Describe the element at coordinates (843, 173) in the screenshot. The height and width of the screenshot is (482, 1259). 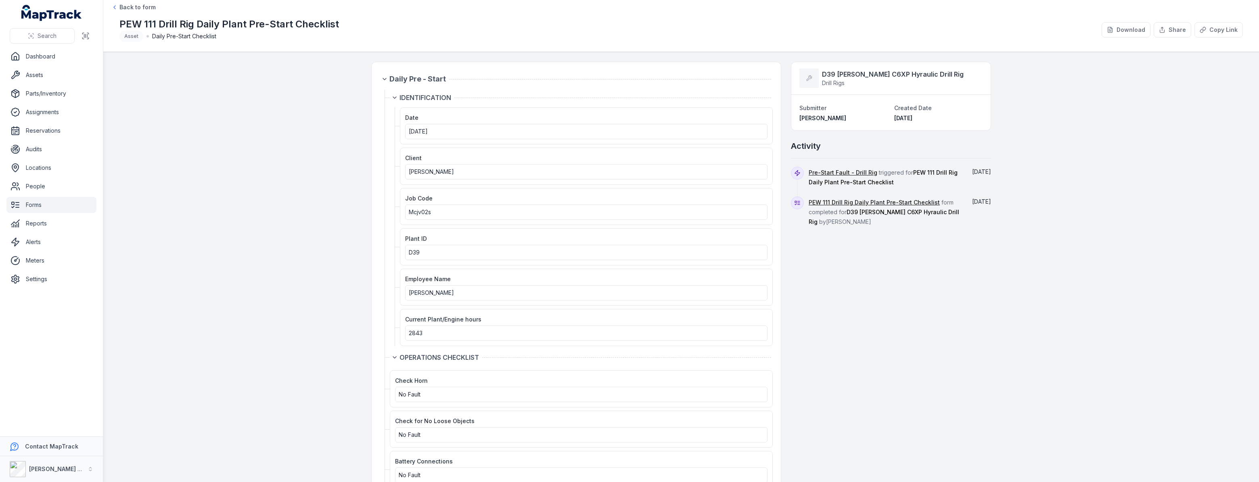
I see `a: Pre-Start Fault - Drill Rig` at that location.